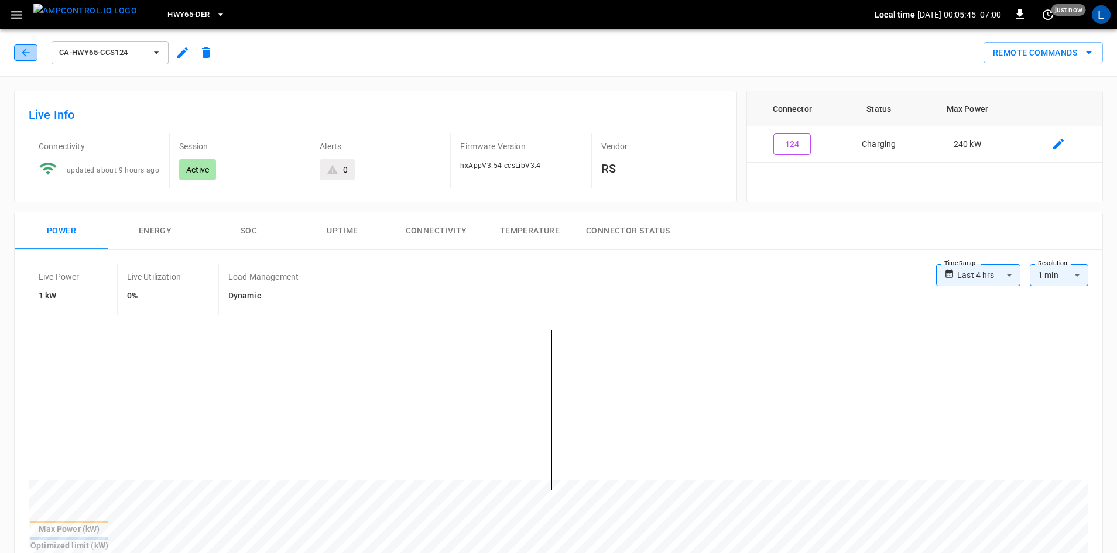 This screenshot has height=553, width=1117. Describe the element at coordinates (1043, 53) in the screenshot. I see `div: remote commands options` at that location.